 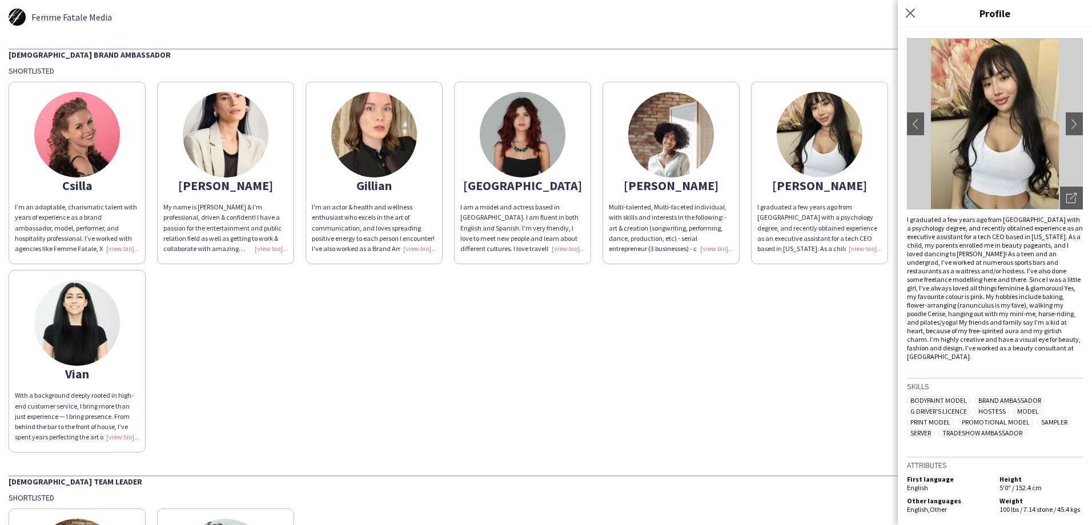 What do you see at coordinates (938, 400) in the screenshot?
I see `span: Bodypaint Model` at bounding box center [938, 400].